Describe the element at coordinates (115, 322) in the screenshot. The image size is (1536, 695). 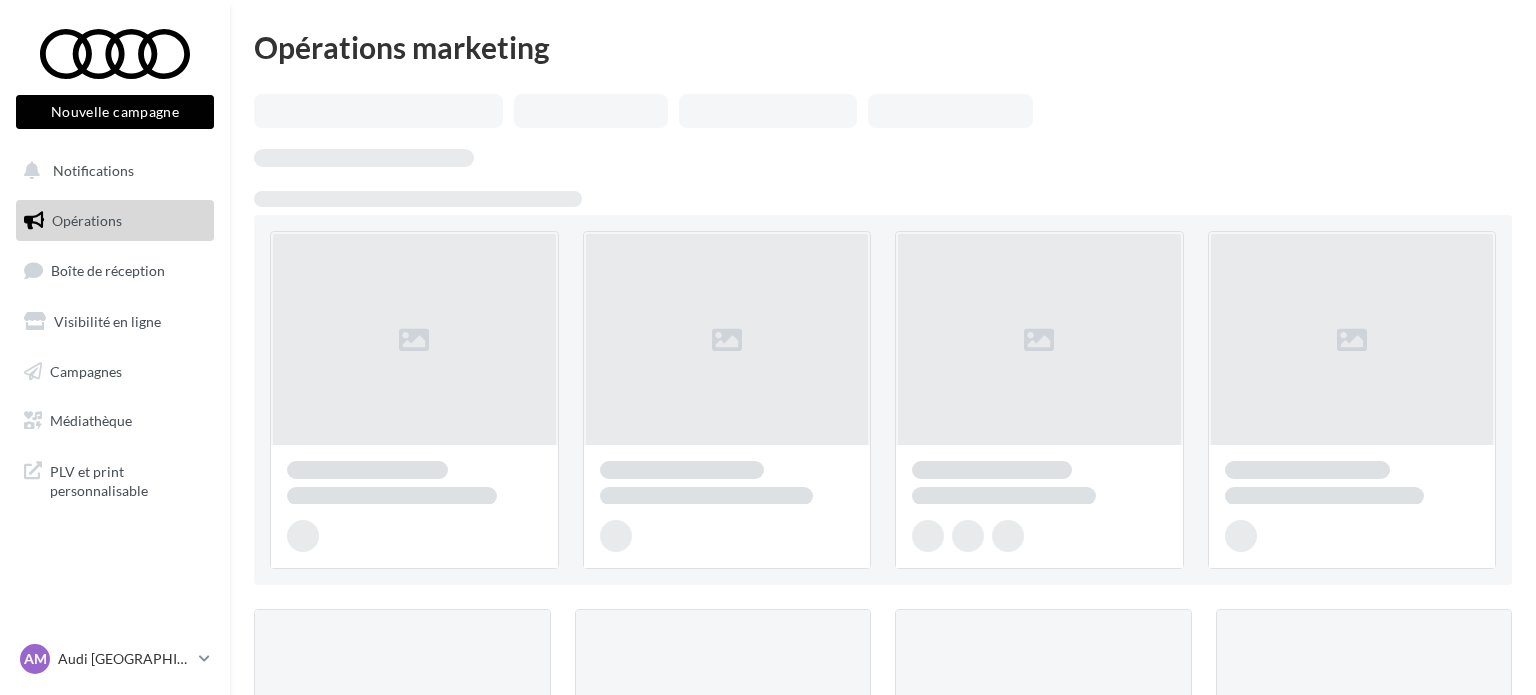
I see `a: Visibilité en ligne` at that location.